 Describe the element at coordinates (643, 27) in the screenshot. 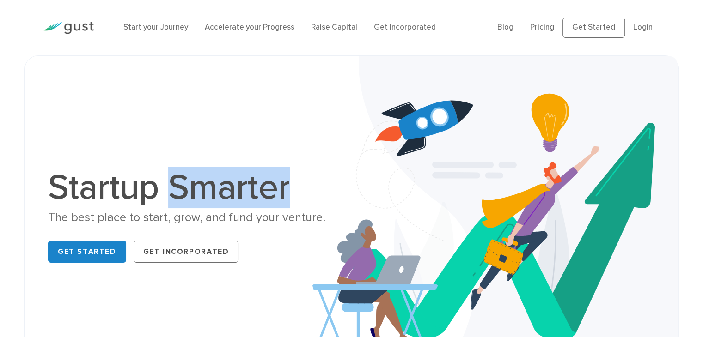

I see `a: Login` at that location.